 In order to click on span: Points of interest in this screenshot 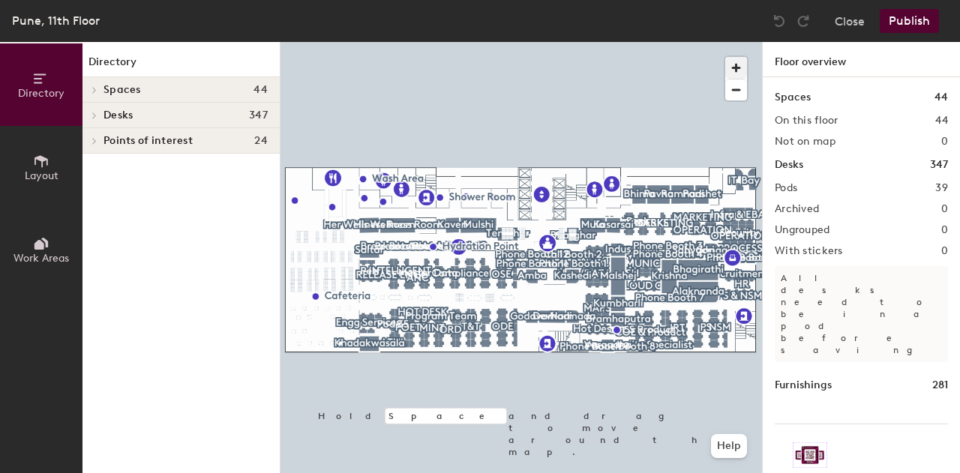, I will do `click(148, 141)`.